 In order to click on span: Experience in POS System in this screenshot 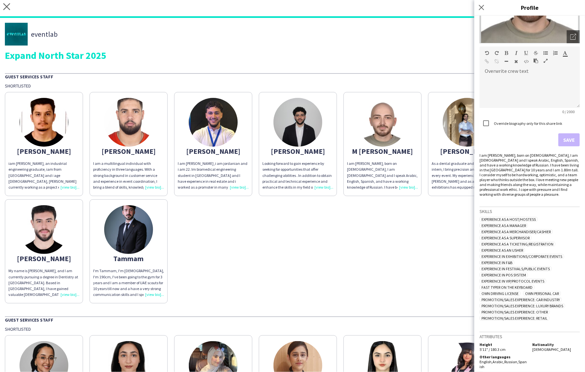, I will do `click(503, 275)`.